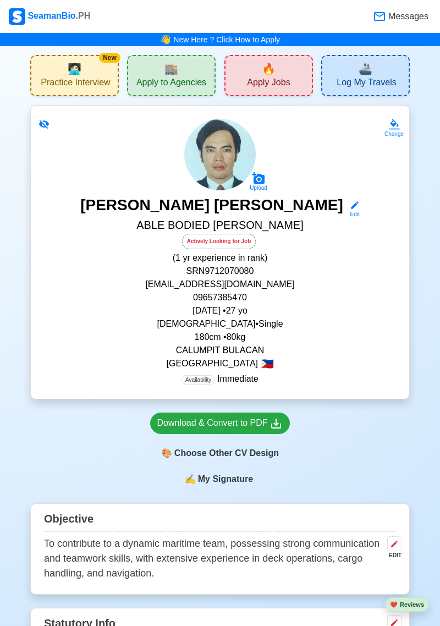 The image size is (440, 626). I want to click on div: Upload, so click(259, 188).